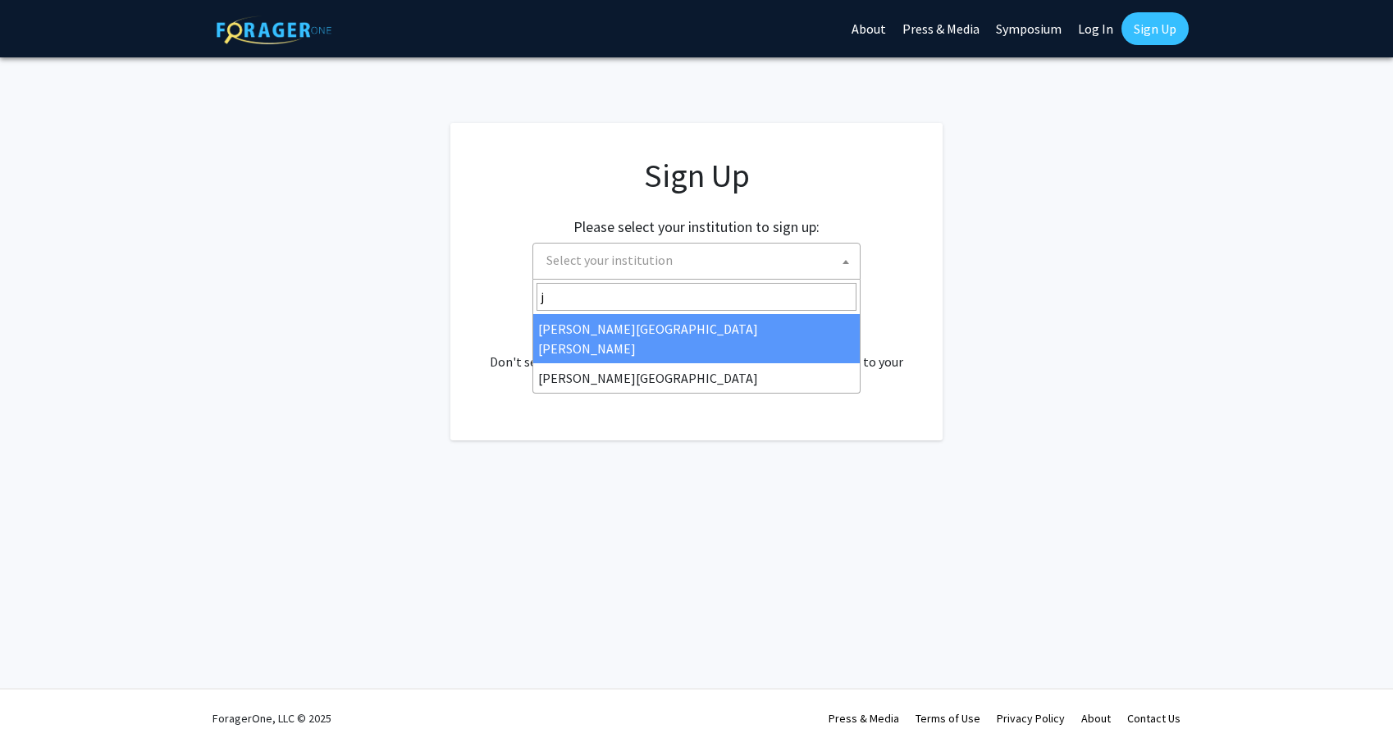 This screenshot has height=747, width=1393. Describe the element at coordinates (864, 718) in the screenshot. I see `a: Press & Media` at that location.